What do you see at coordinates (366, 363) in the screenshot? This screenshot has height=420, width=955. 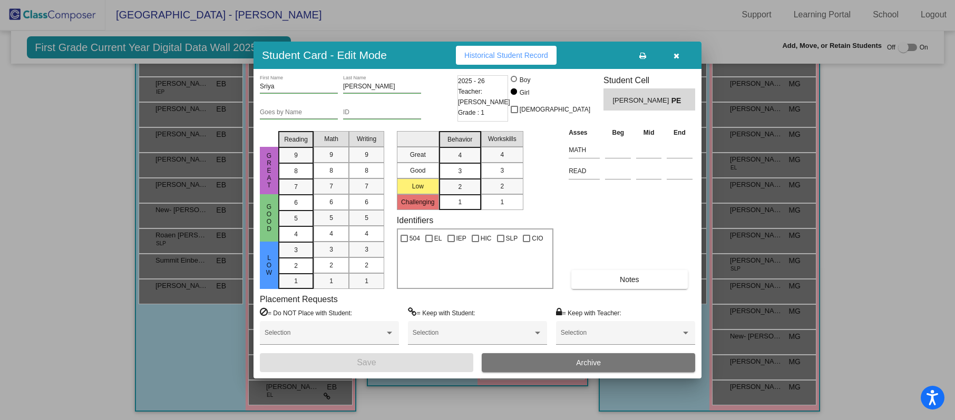 I see `button: Save` at bounding box center [366, 363].